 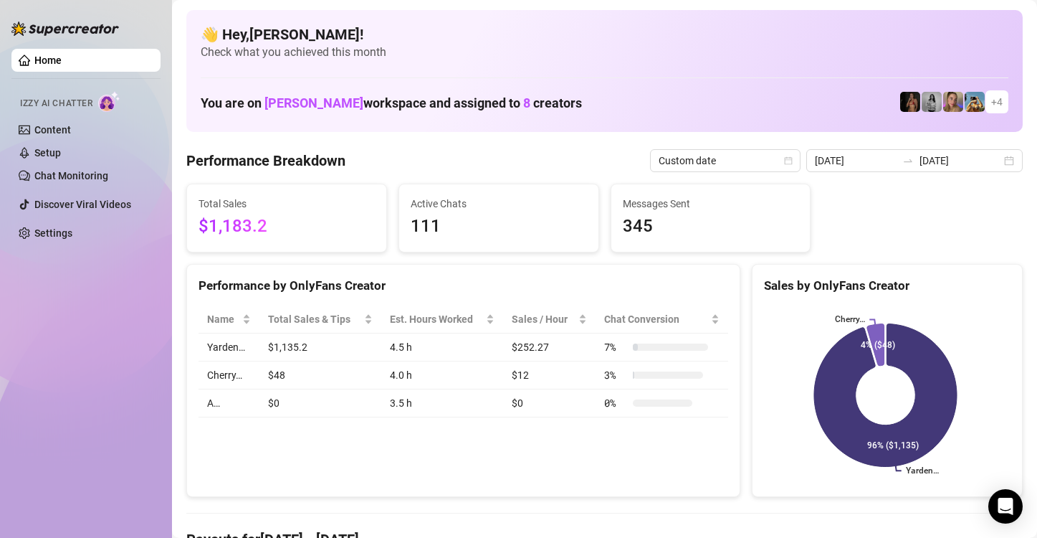 What do you see at coordinates (442, 403) in the screenshot?
I see `td: 3.5 h` at bounding box center [442, 403].